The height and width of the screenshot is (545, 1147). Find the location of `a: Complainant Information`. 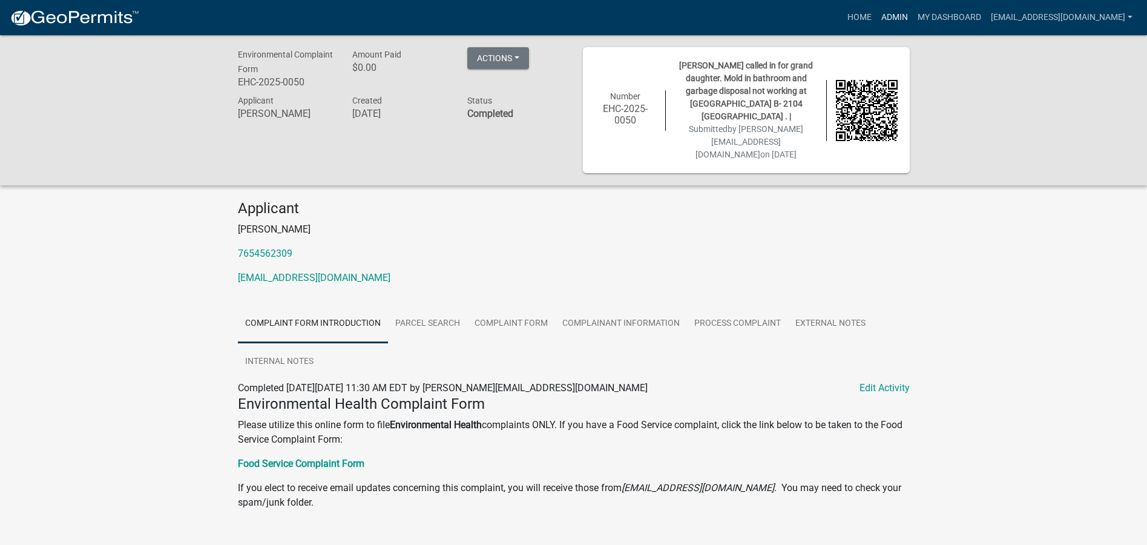

a: Complainant Information is located at coordinates (621, 324).